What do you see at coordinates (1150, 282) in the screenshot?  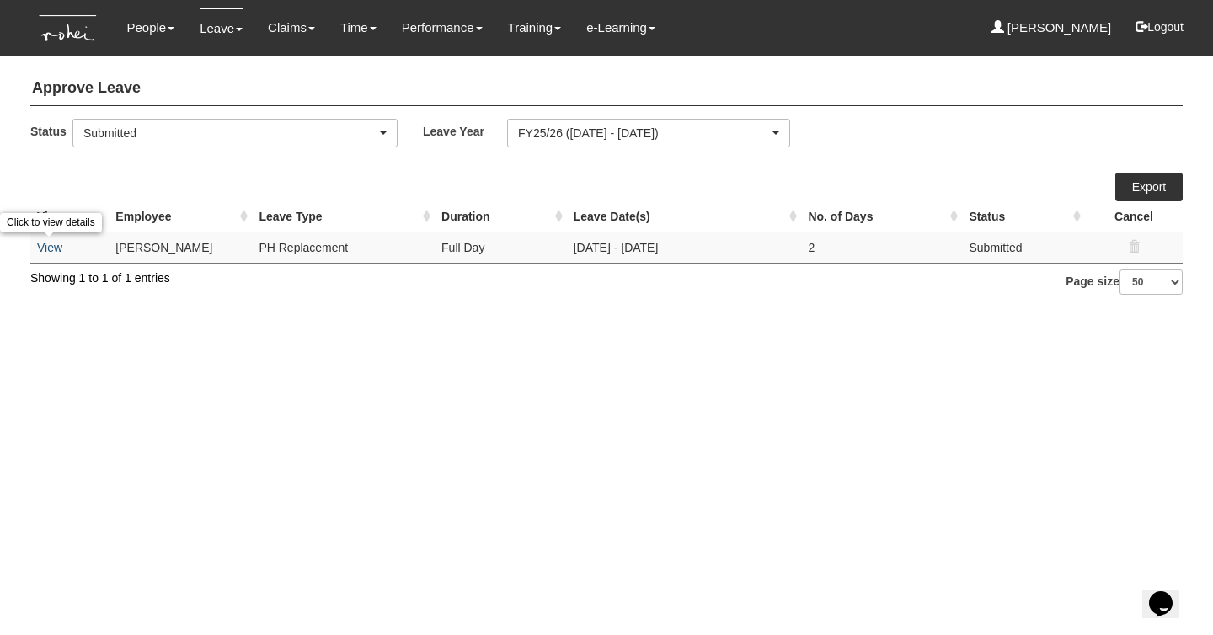 I see `select: Page size` at bounding box center [1150, 282].